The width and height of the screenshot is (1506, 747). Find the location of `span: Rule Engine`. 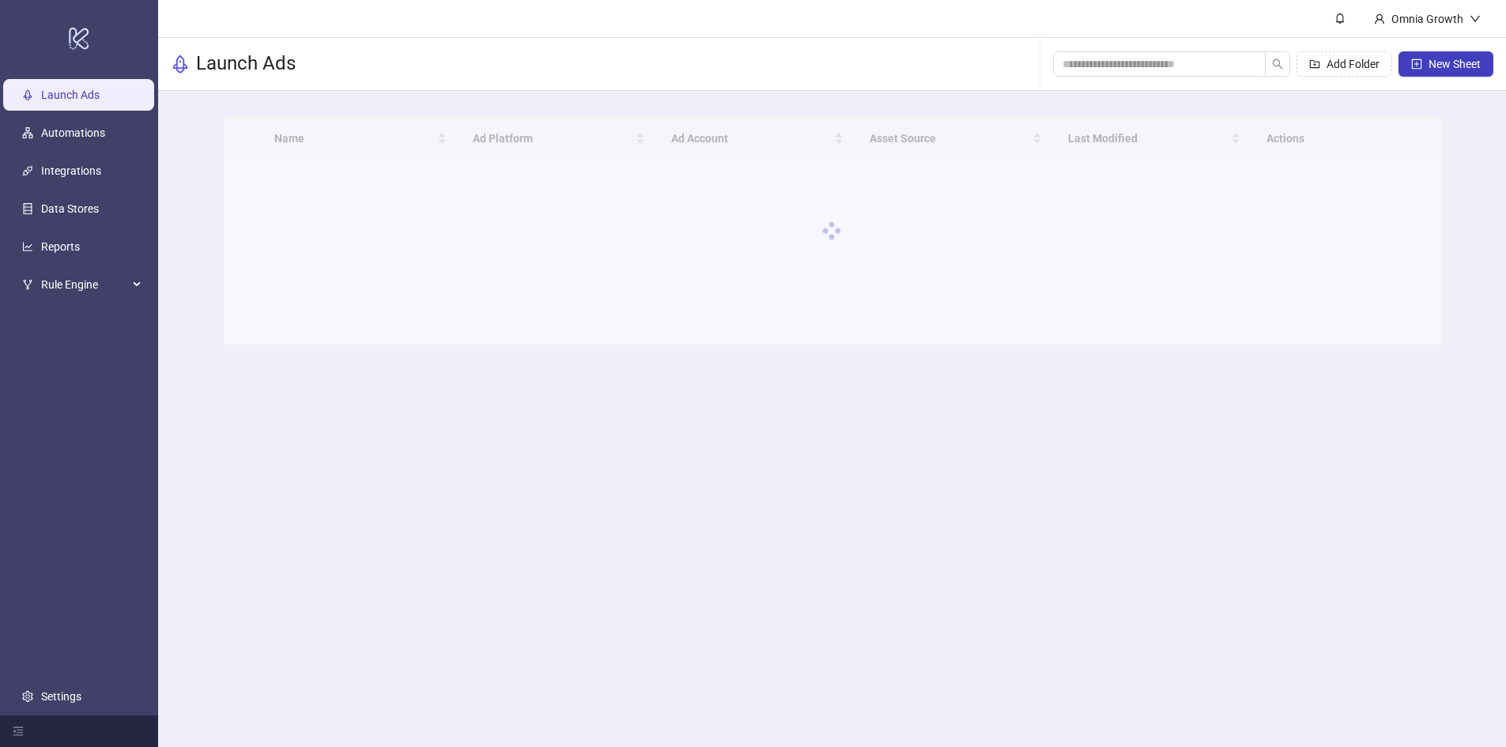

span: Rule Engine is located at coordinates (85, 285).